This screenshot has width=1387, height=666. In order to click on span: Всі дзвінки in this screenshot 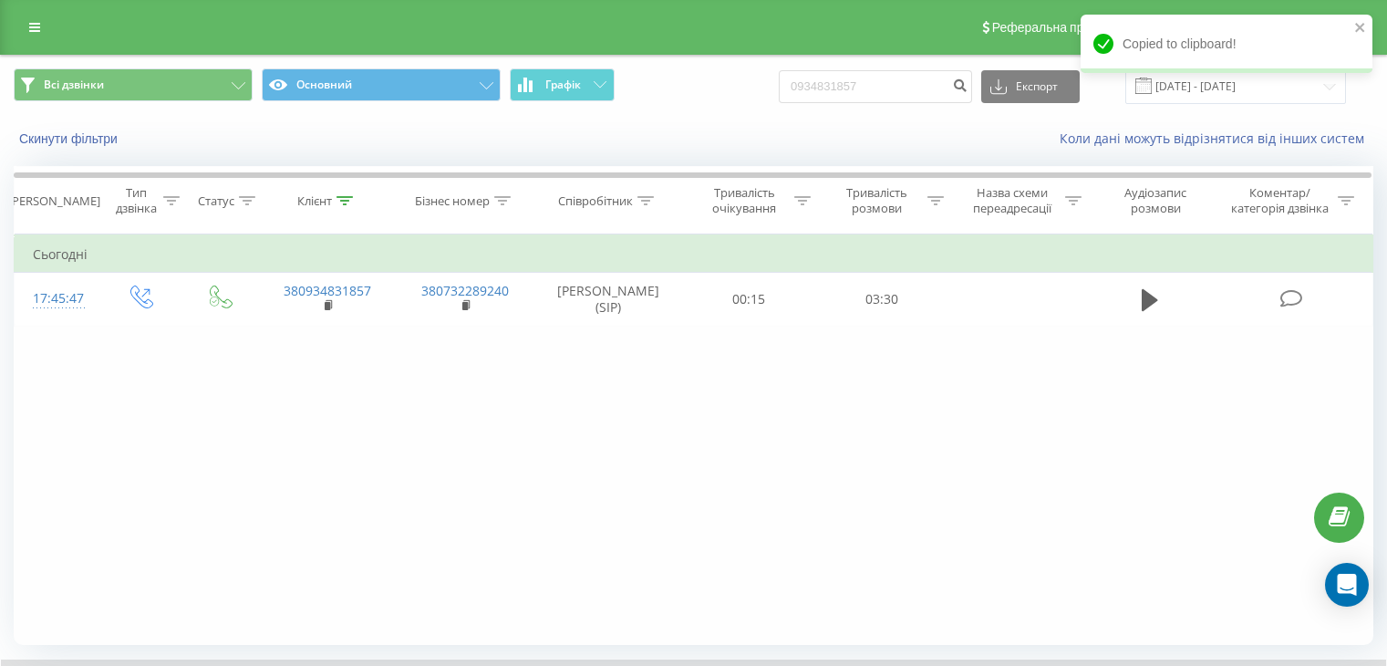, I will do `click(74, 85)`.